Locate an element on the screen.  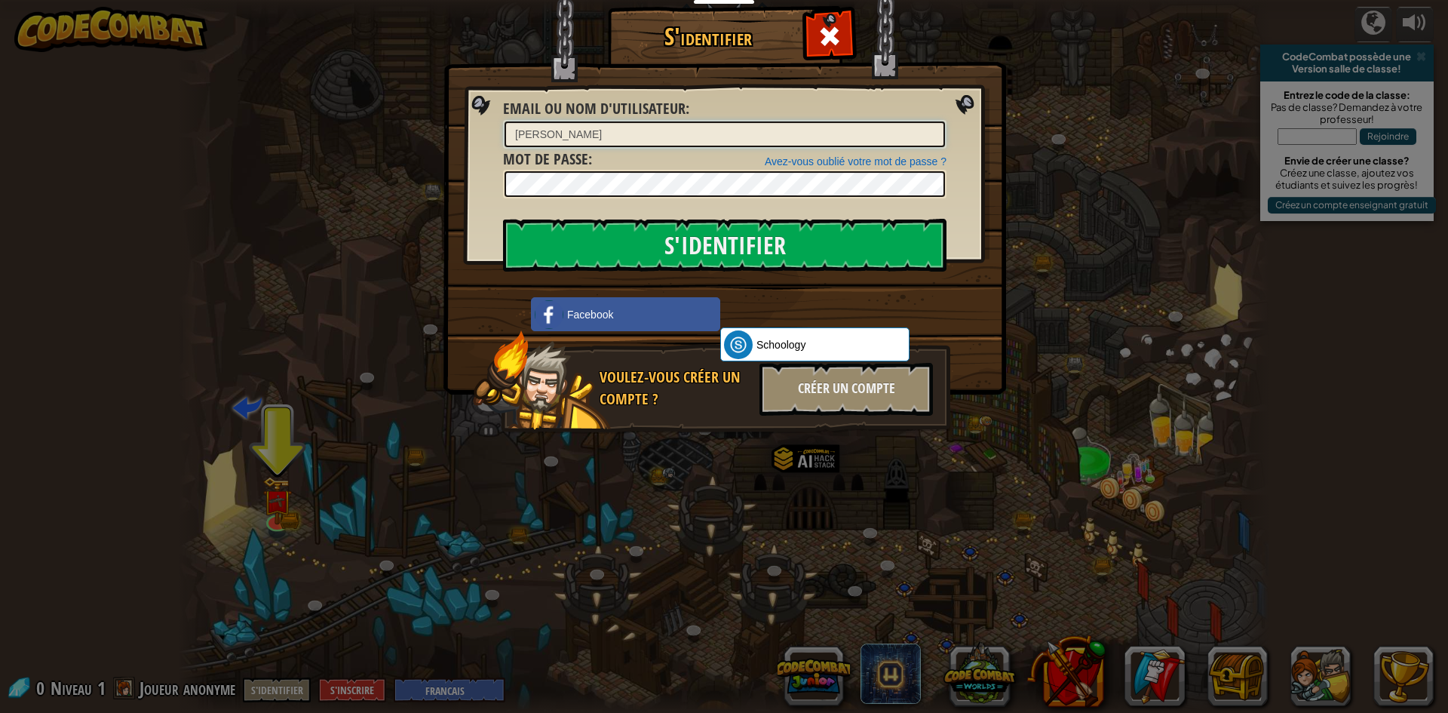
span: Email ou nom d'utilisateur is located at coordinates (594, 108).